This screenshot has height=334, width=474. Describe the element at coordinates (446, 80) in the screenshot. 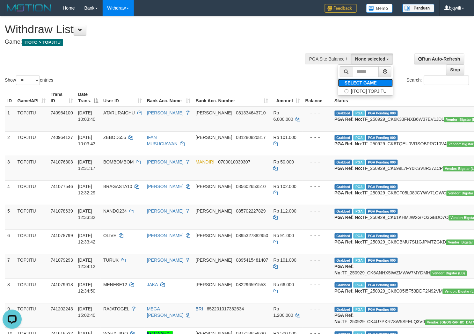

I see `input: Search:` at that location.